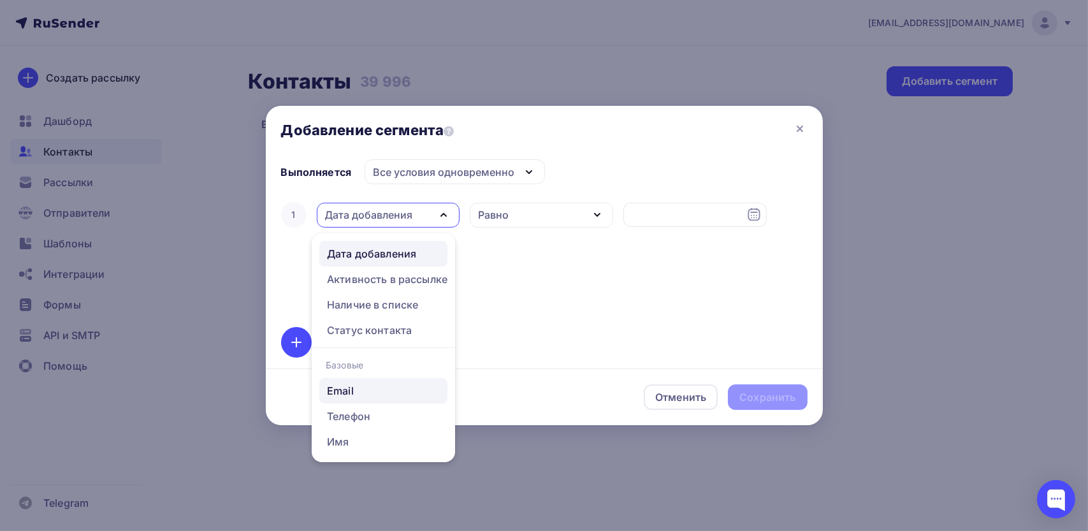  Describe the element at coordinates (383, 347) in the screenshot. I see `ul: Дата добавления` at that location.